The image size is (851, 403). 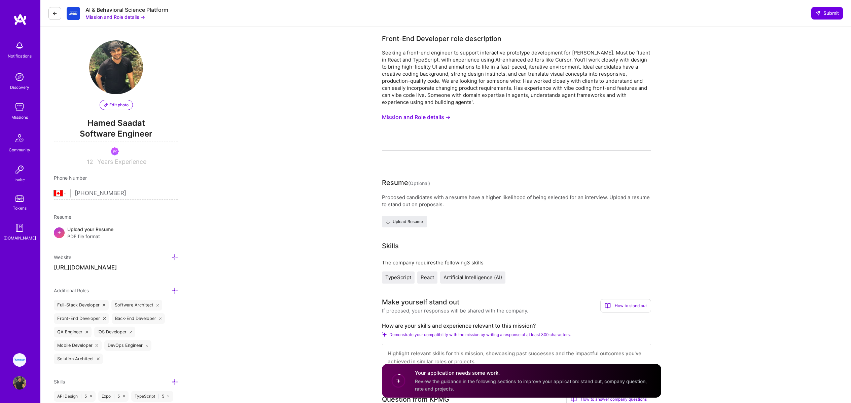 What do you see at coordinates (115, 151) in the screenshot?
I see `img: Been on Mission` at bounding box center [115, 151].